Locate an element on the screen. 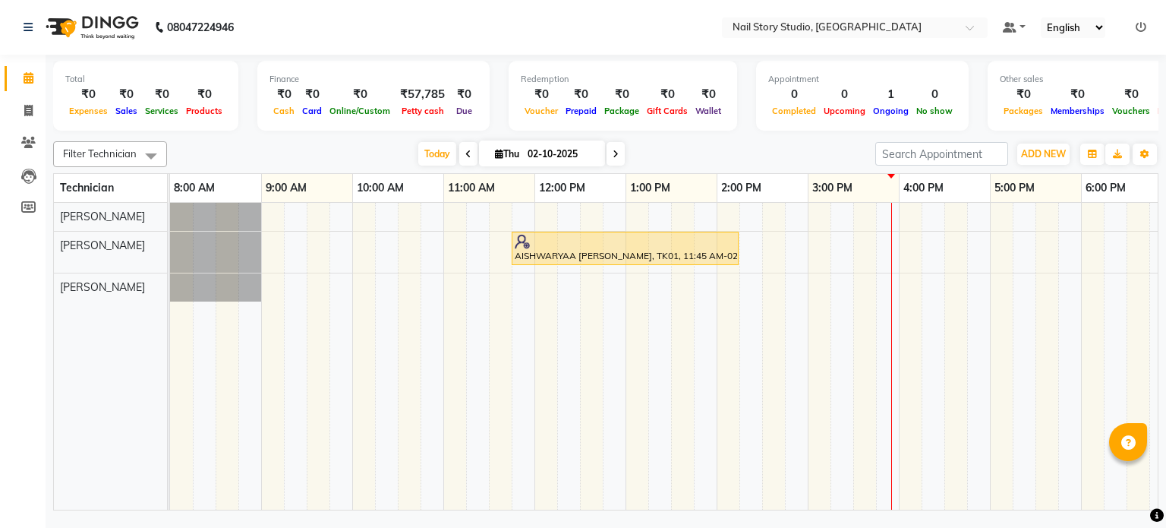 The image size is (1166, 528). span: Cash is located at coordinates (284, 111).